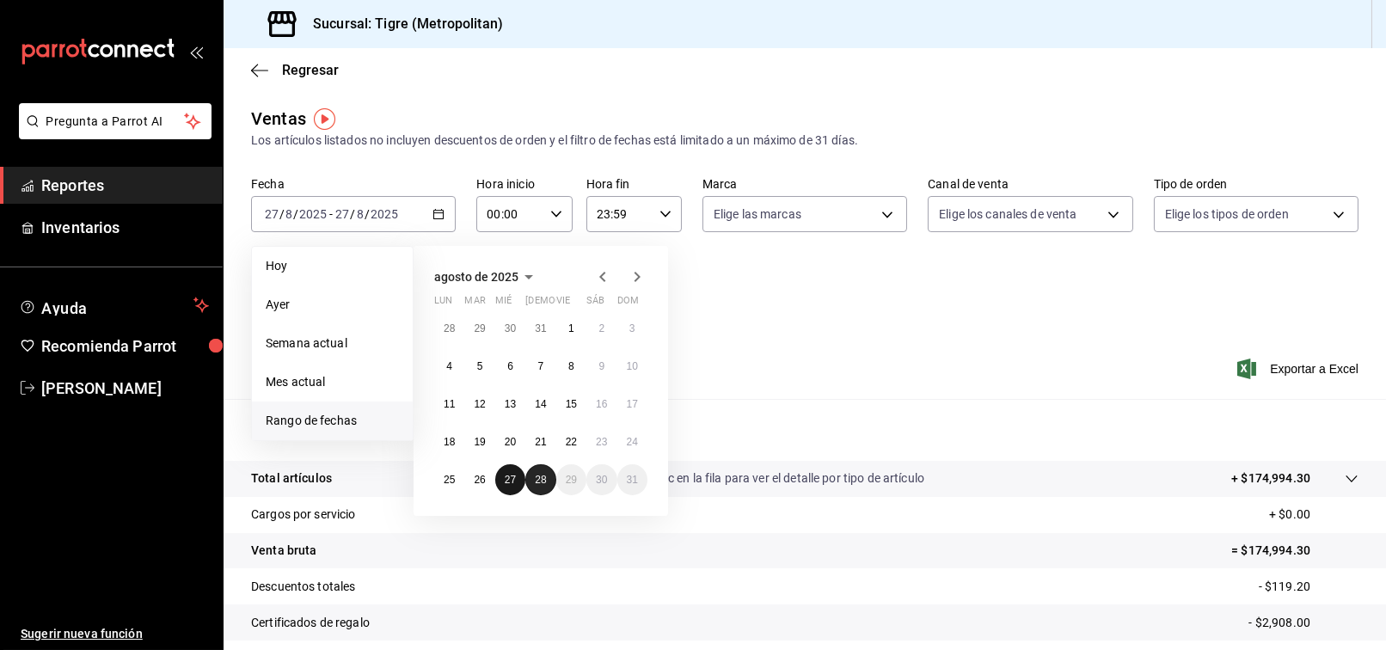 The image size is (1386, 650). Describe the element at coordinates (540, 442) in the screenshot. I see `button: 21 de agosto de 2025` at that location.